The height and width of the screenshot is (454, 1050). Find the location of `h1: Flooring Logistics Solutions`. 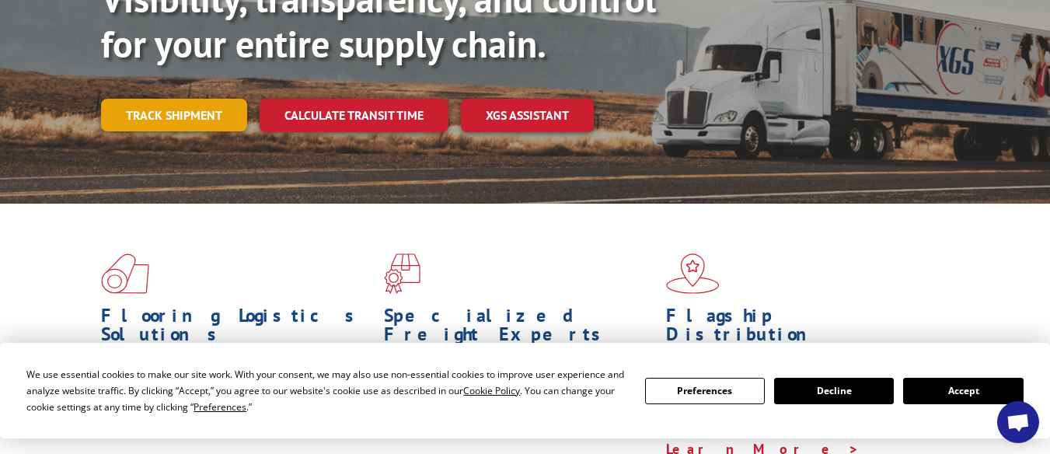

h1: Flooring Logistics Solutions is located at coordinates (236, 329).